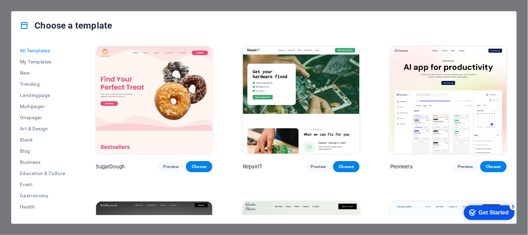 The width and height of the screenshot is (528, 235). Describe the element at coordinates (42, 151) in the screenshot. I see `button: Blog` at that location.